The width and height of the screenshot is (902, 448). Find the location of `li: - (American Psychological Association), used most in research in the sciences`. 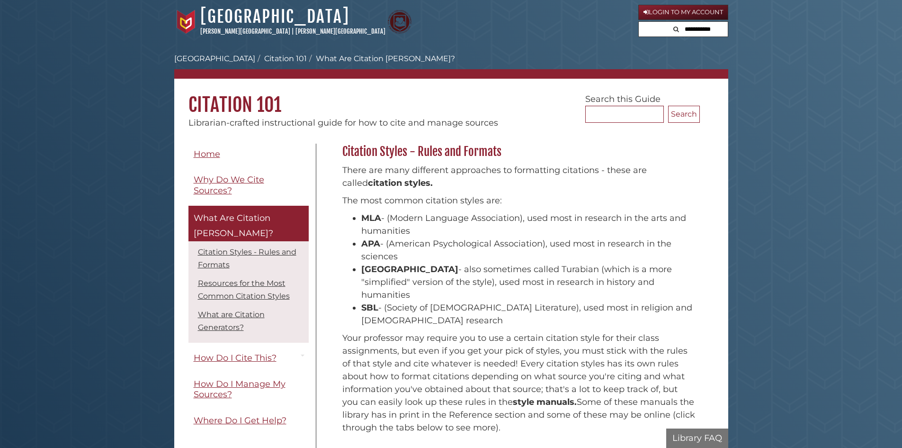

li: - (American Psychological Association), used most in research in the sciences is located at coordinates (528, 250).